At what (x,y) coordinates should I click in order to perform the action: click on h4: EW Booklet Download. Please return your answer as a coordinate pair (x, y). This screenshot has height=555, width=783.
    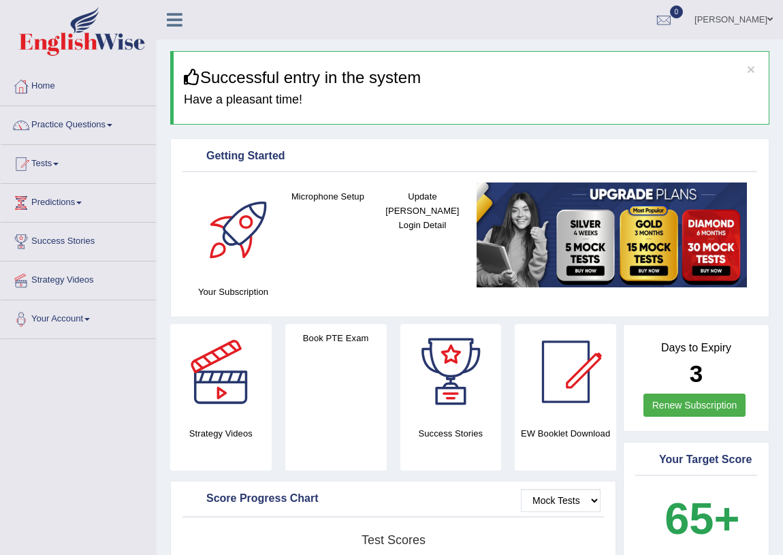
    Looking at the image, I should click on (565, 433).